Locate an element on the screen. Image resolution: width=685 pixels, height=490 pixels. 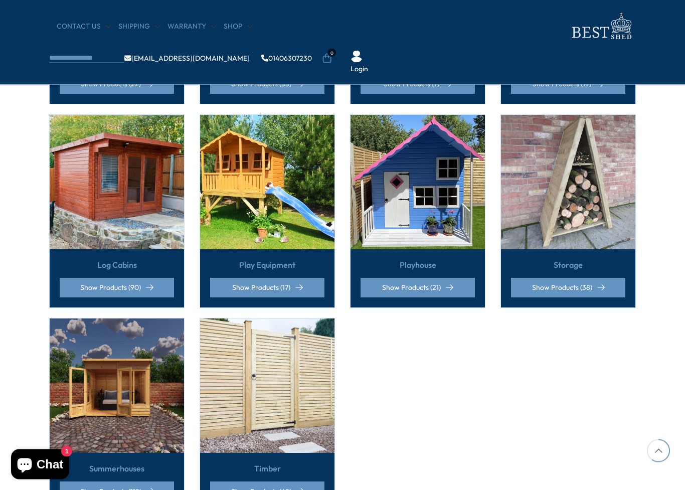
img: User Icon is located at coordinates (356, 57).